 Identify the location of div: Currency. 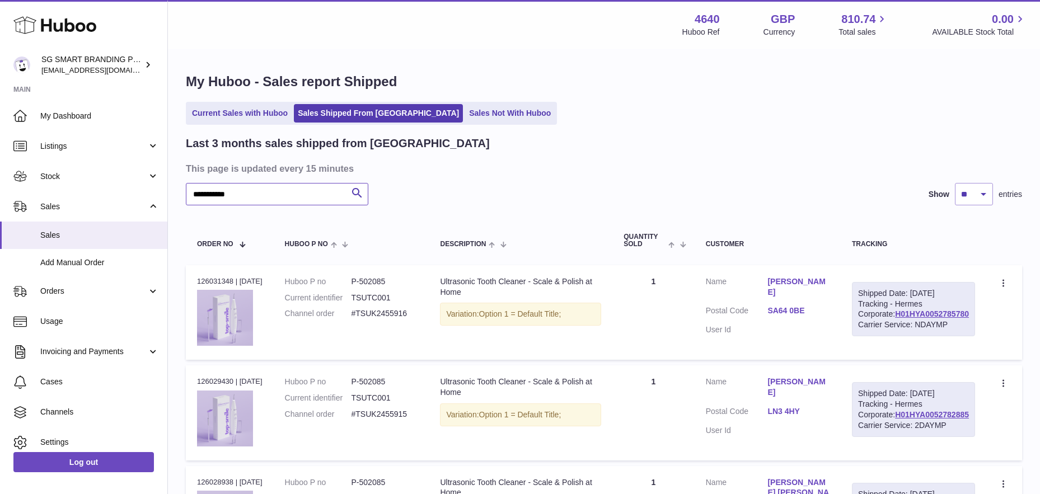
(779, 32).